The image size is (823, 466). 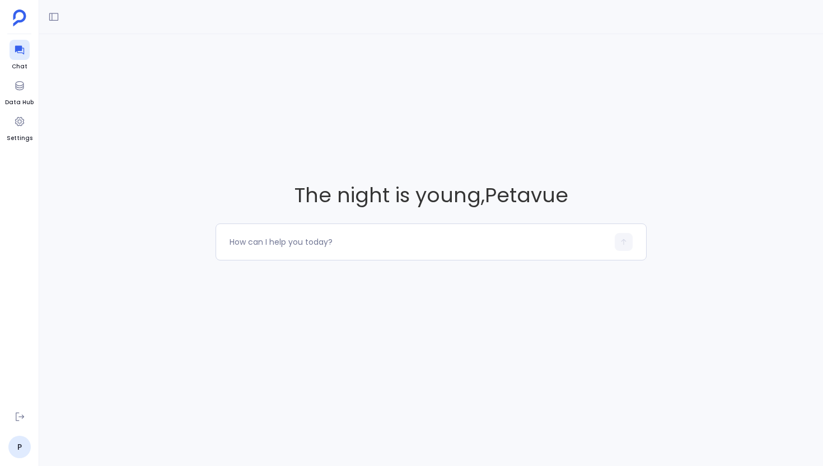 I want to click on a: P, so click(x=20, y=447).